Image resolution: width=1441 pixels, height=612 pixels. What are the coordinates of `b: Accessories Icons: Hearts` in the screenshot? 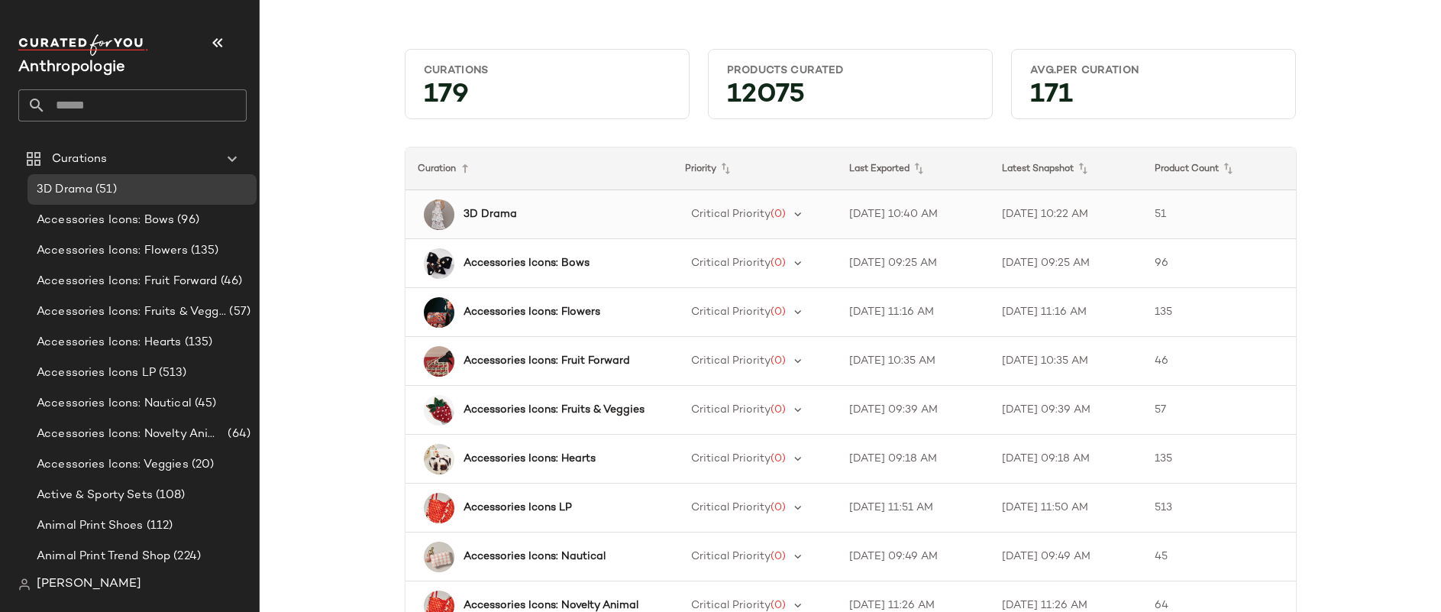 It's located at (529, 458).